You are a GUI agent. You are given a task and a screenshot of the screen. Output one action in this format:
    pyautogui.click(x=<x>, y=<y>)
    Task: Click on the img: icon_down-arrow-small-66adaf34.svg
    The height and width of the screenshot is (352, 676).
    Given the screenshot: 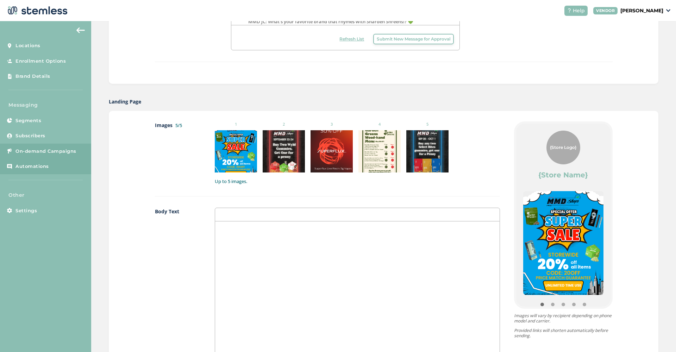 What is the action you would take?
    pyautogui.click(x=668, y=11)
    